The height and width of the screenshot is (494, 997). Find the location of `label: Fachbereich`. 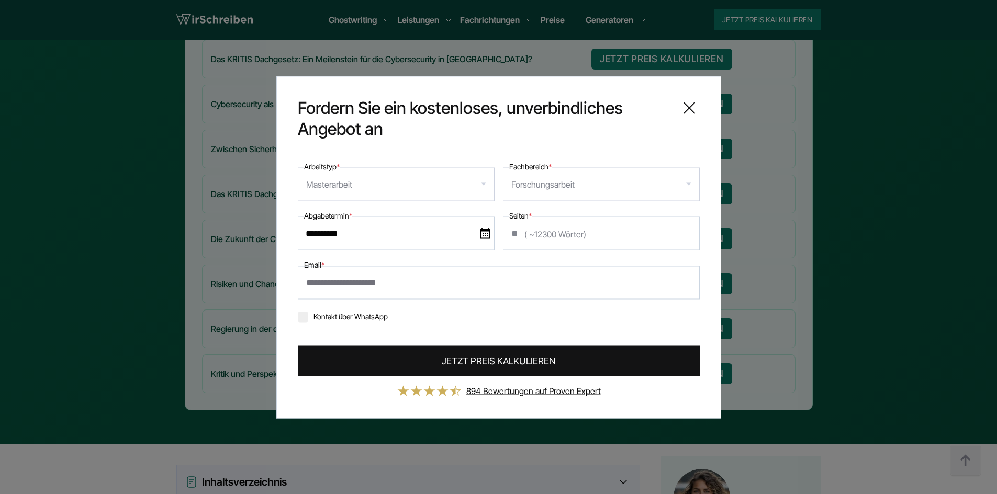

label: Fachbereich is located at coordinates (530, 166).